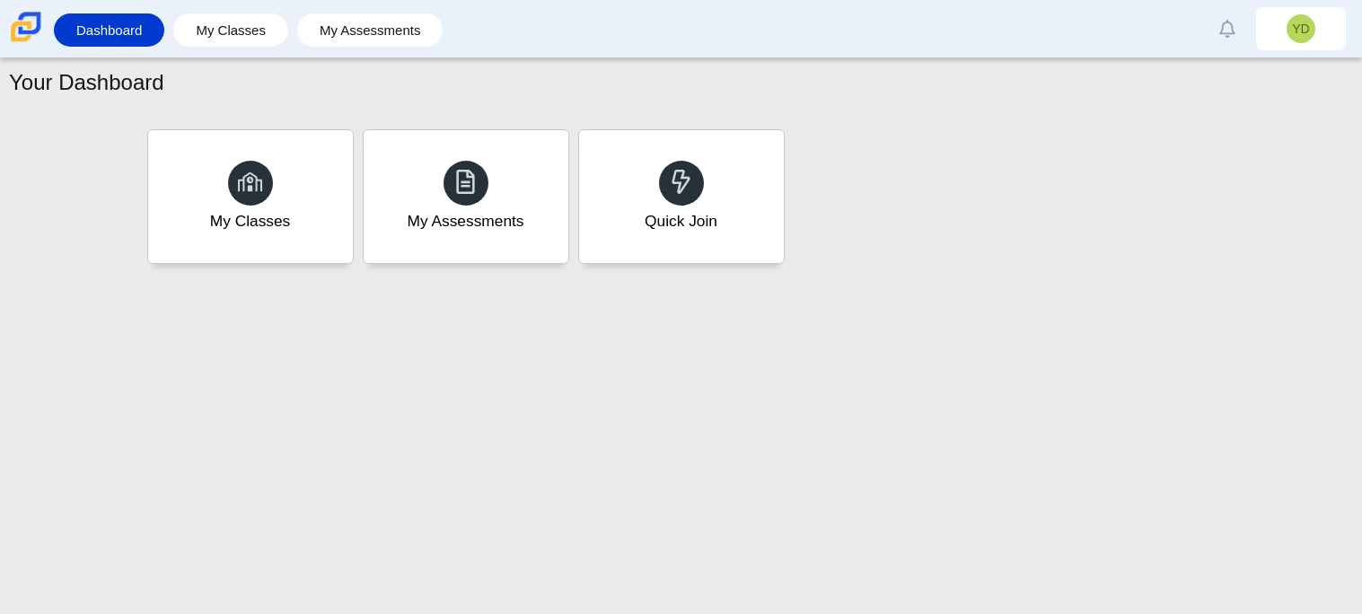  What do you see at coordinates (1227, 29) in the screenshot?
I see `a: Alerts` at bounding box center [1227, 29].